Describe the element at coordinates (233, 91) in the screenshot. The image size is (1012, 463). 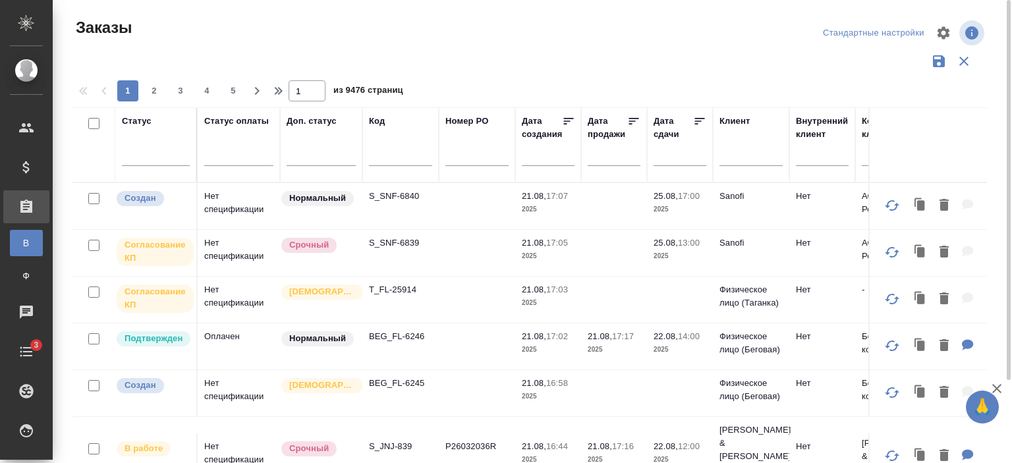
I see `button: 5` at that location.